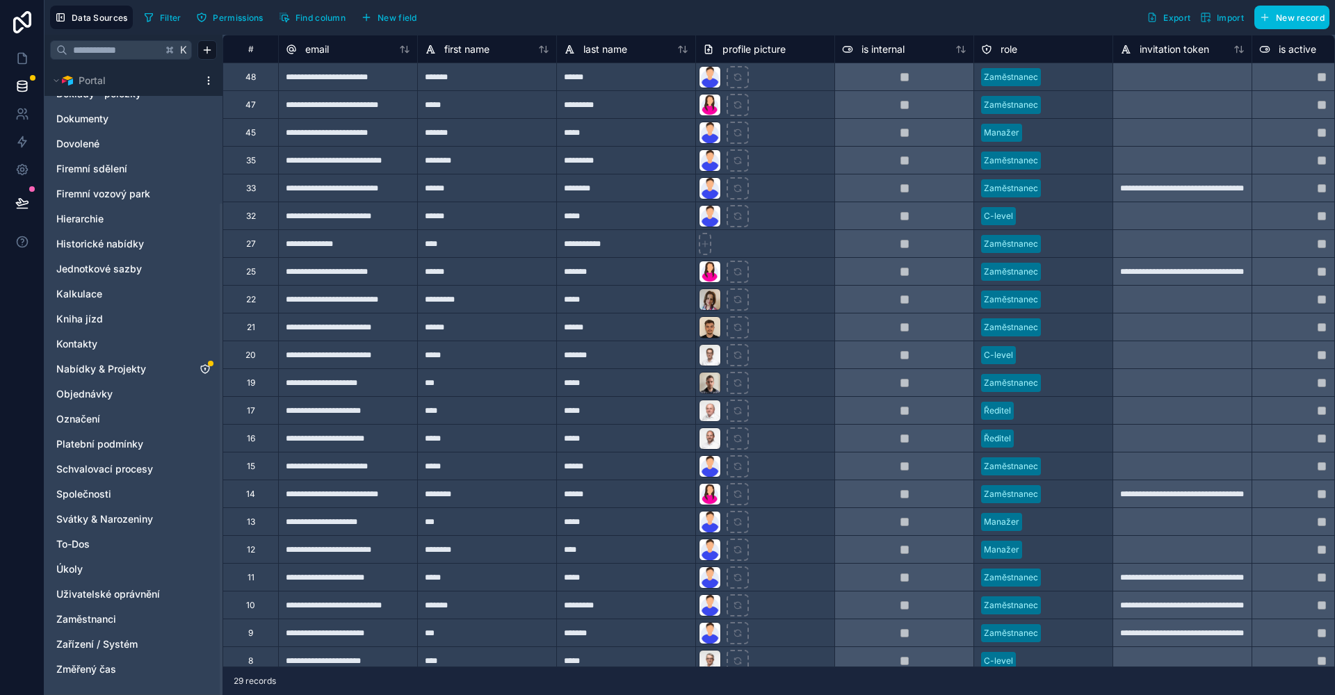 This screenshot has height=695, width=1335. Describe the element at coordinates (70, 569) in the screenshot. I see `span: Úkoly` at that location.